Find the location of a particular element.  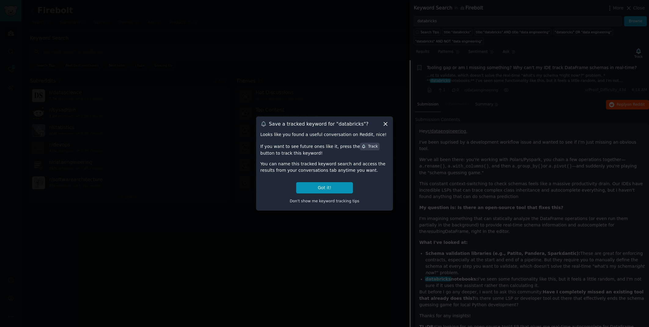

div: Track is located at coordinates (369, 147).